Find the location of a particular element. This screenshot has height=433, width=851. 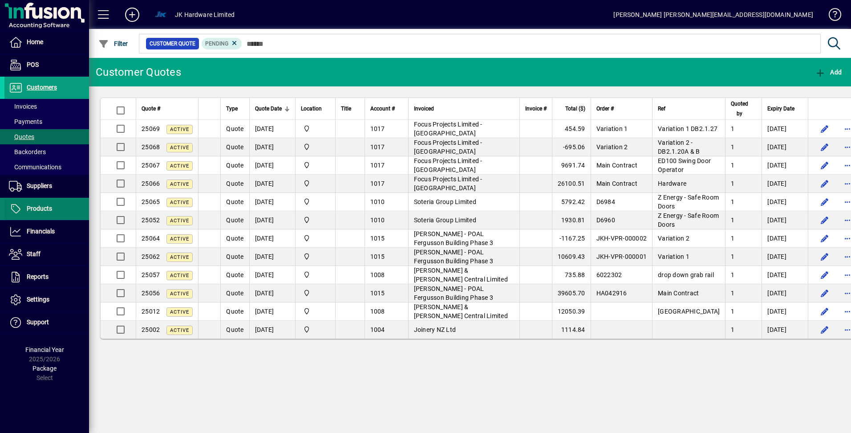

span: Reports is located at coordinates (37, 276).